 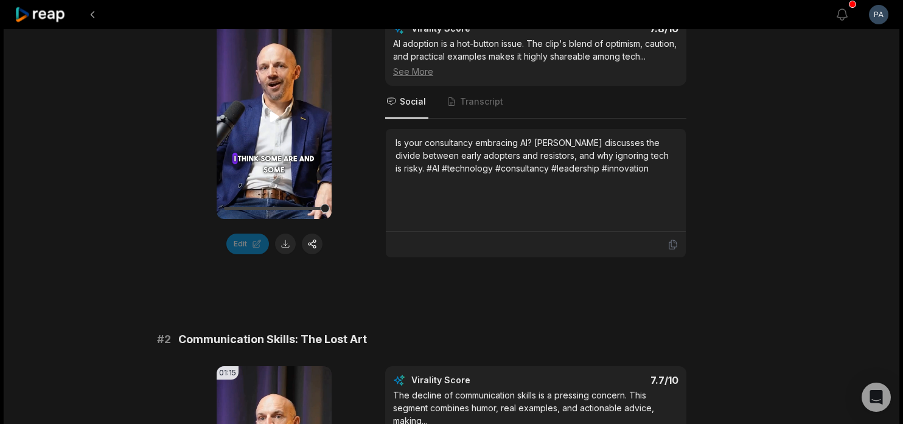 What do you see at coordinates (248, 244) in the screenshot?
I see `button: Edit` at bounding box center [248, 244].